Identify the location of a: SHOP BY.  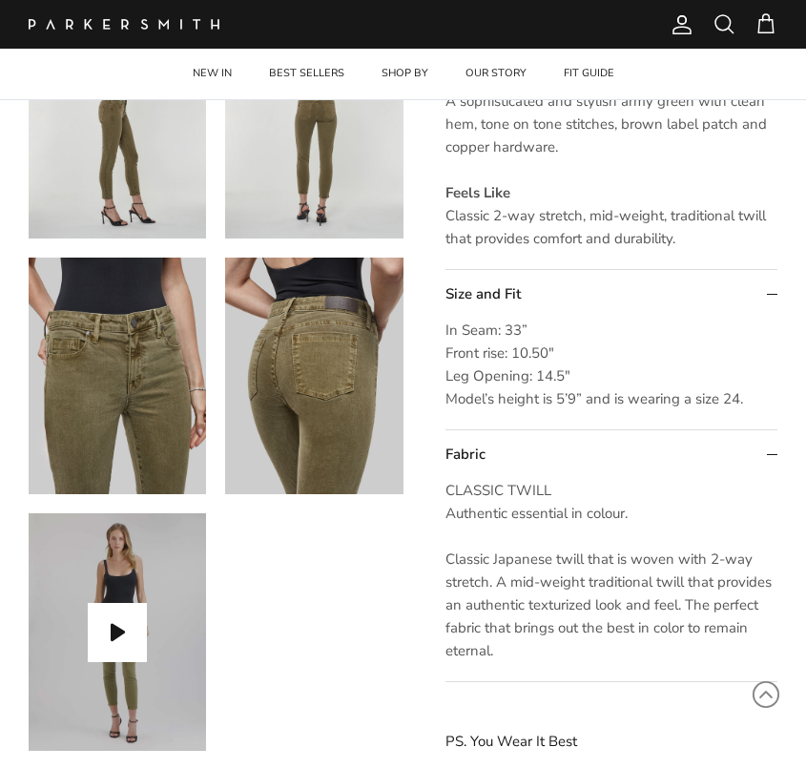
(405, 73).